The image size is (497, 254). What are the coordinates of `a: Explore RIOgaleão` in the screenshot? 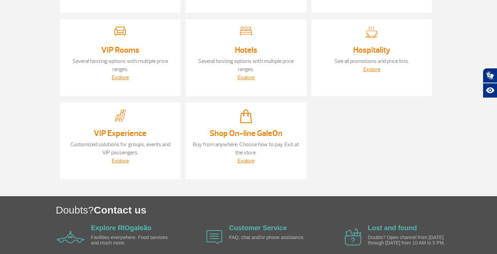 It's located at (121, 228).